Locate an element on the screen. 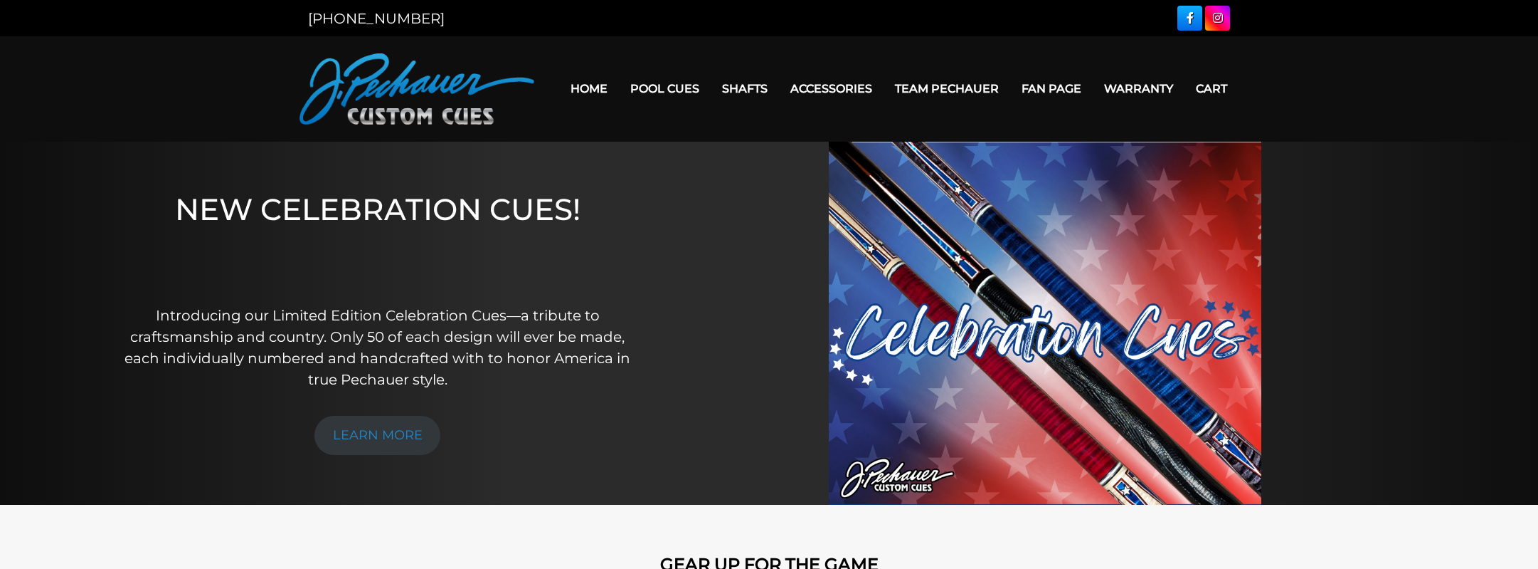 The height and width of the screenshot is (569, 1538). h1: NEW CELEBRATION CUES! is located at coordinates (377, 238).